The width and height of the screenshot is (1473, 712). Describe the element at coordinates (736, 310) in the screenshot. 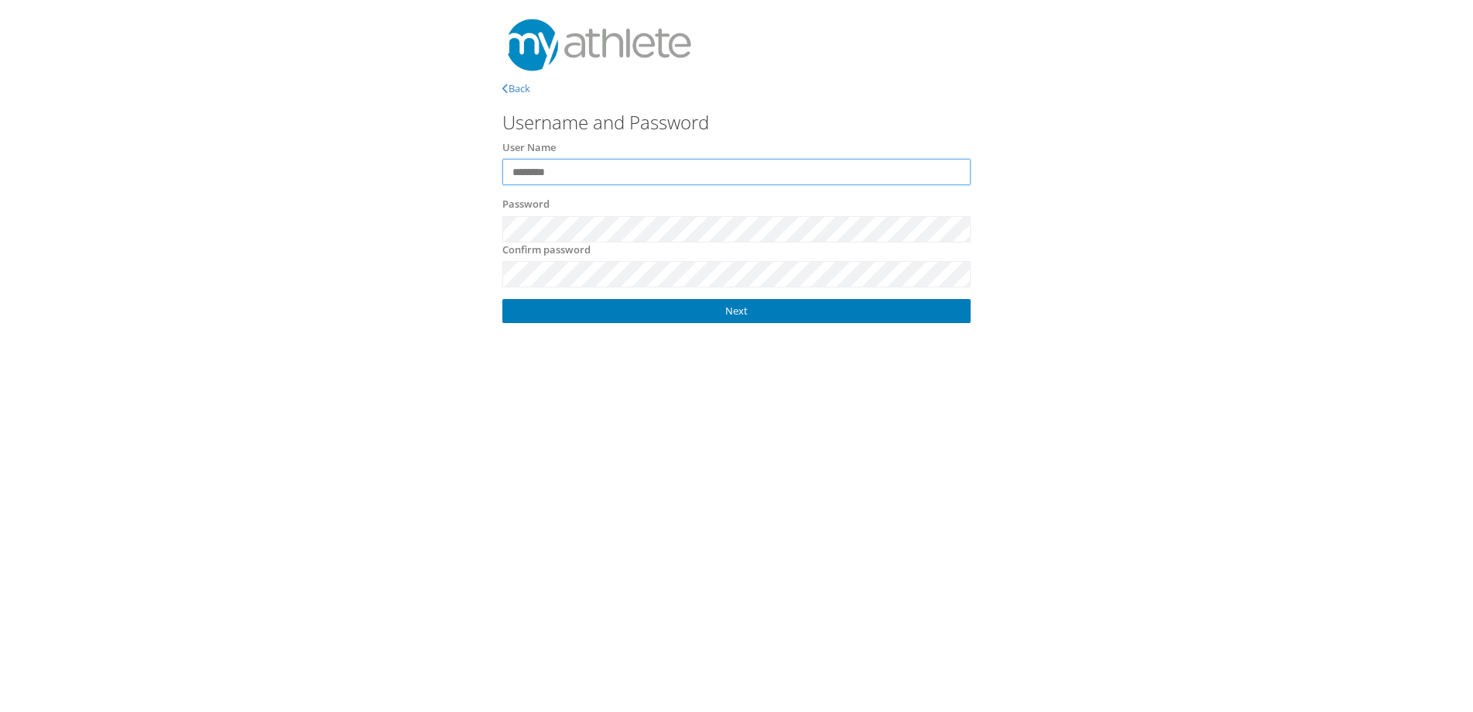

I see `a: Next` at that location.